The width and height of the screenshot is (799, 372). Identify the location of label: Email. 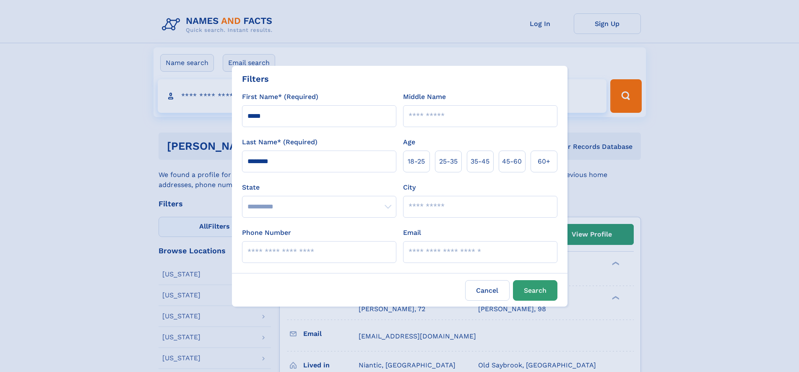
(412, 233).